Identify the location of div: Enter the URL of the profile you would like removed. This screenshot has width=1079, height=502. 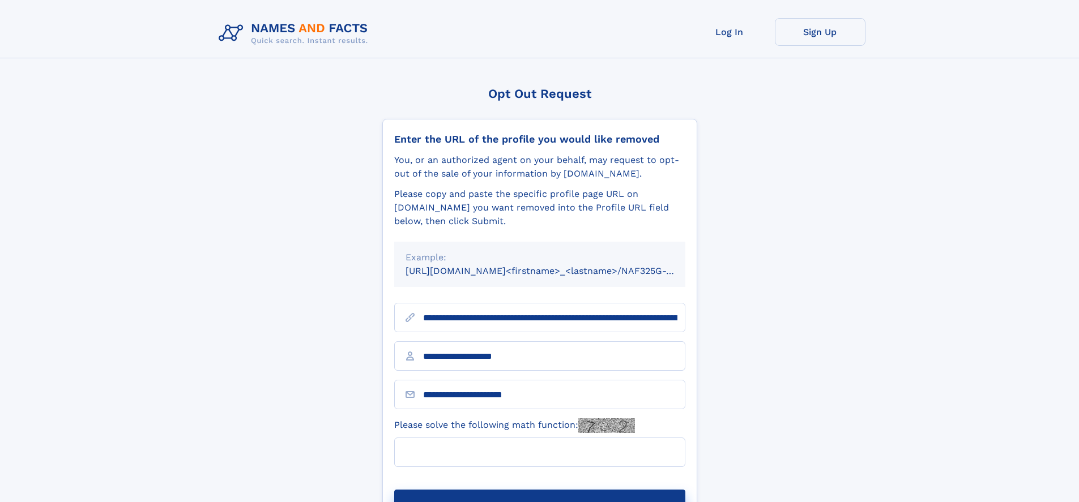
(540, 139).